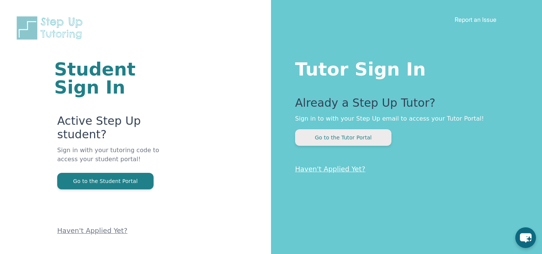 The image size is (542, 254). I want to click on p: Active Step Up student?, so click(119, 130).